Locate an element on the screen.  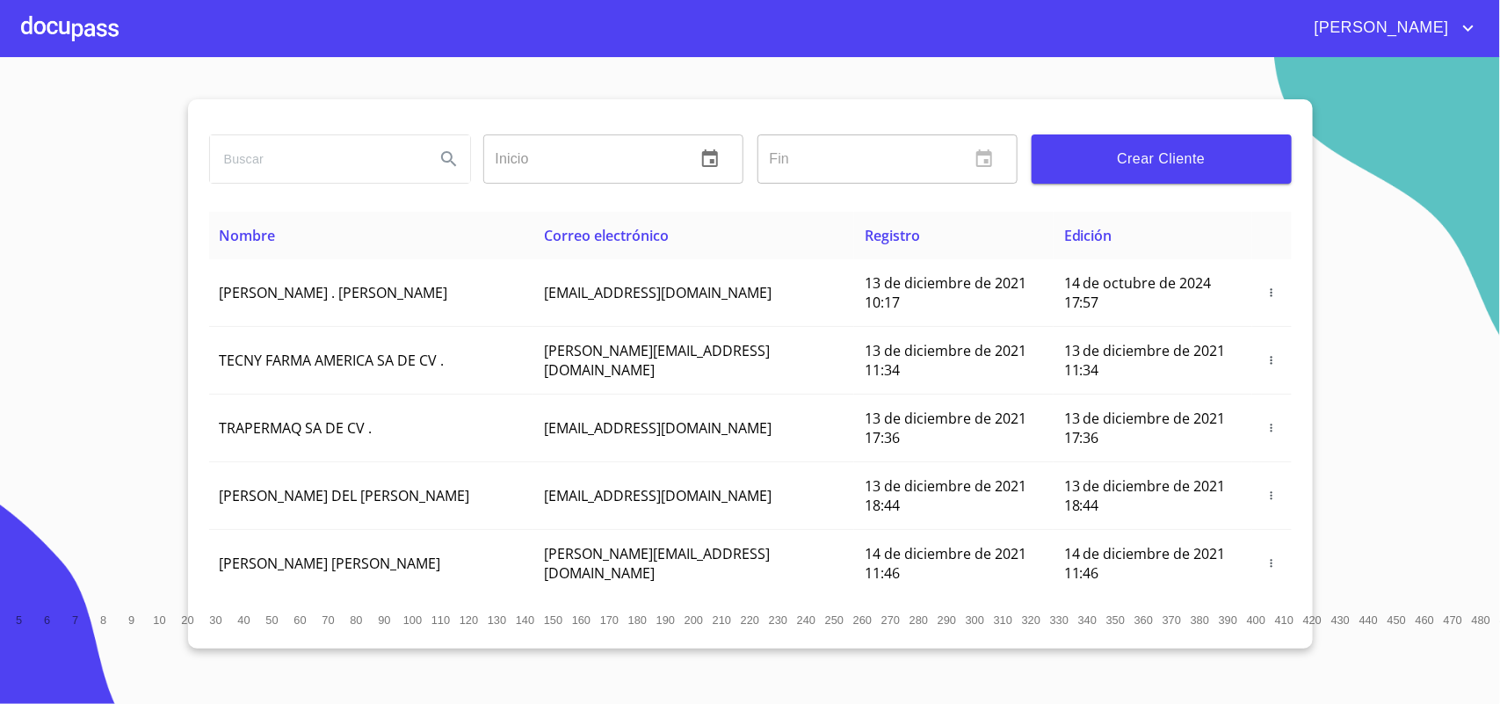
span: 280 is located at coordinates (918, 620).